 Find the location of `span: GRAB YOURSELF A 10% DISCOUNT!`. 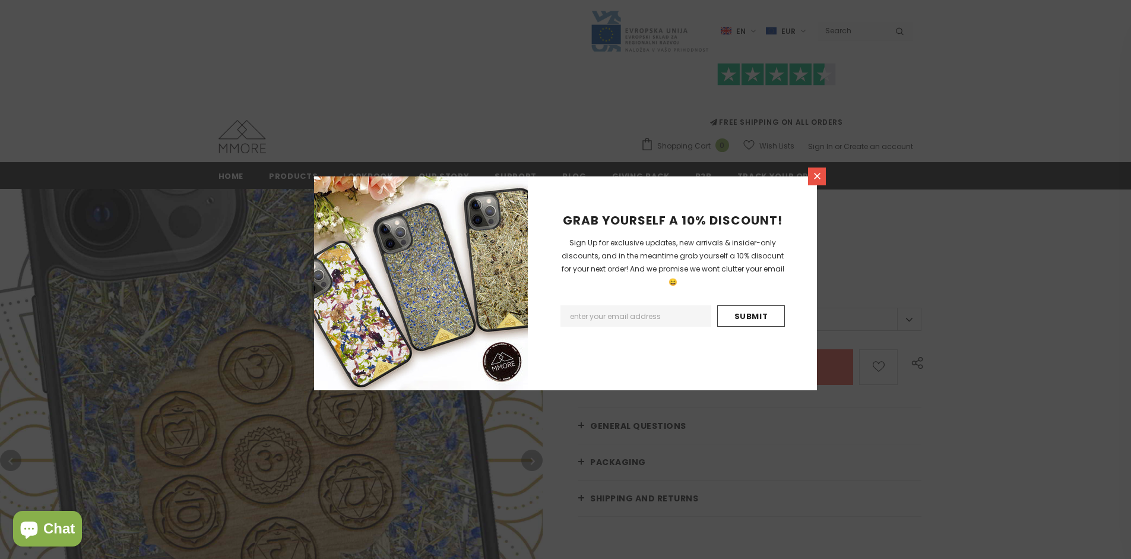

span: GRAB YOURSELF A 10% DISCOUNT! is located at coordinates (673, 220).